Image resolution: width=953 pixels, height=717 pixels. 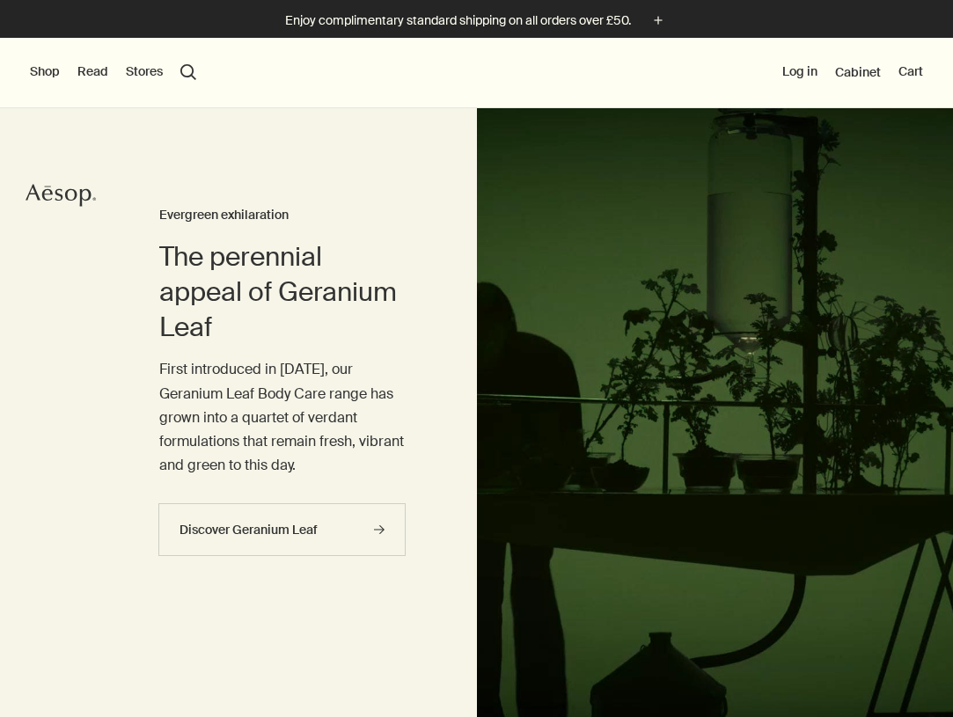 What do you see at coordinates (800, 72) in the screenshot?
I see `button: Log in` at bounding box center [800, 72].